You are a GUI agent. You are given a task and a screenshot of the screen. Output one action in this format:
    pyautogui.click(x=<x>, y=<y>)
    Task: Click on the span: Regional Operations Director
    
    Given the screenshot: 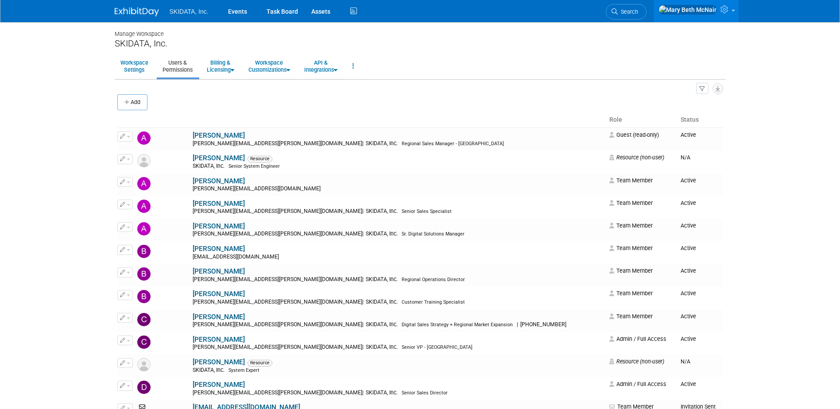 What is the action you would take?
    pyautogui.click(x=433, y=279)
    